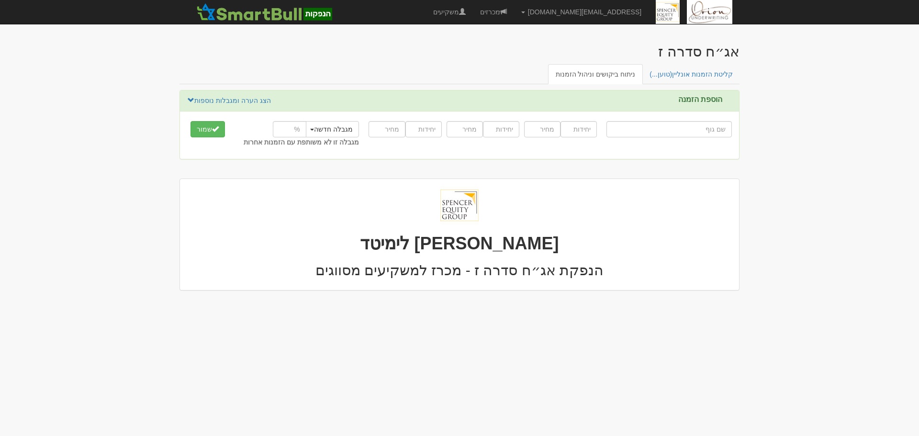 The height and width of the screenshot is (436, 919). I want to click on div: ספנסר אקוויטי גרופ לימיטד - אג״ח (סדרה ז) - הנפקה לציבור, so click(699, 51).